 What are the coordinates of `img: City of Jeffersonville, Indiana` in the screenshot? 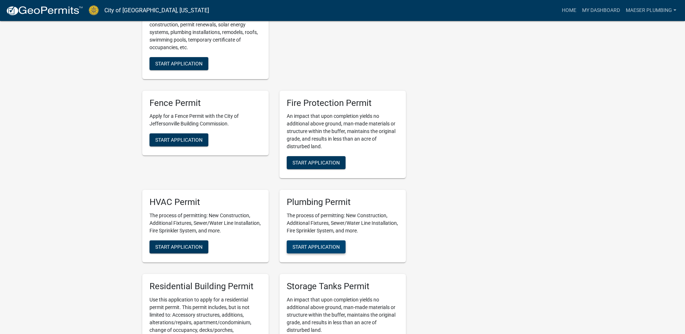 It's located at (94, 10).